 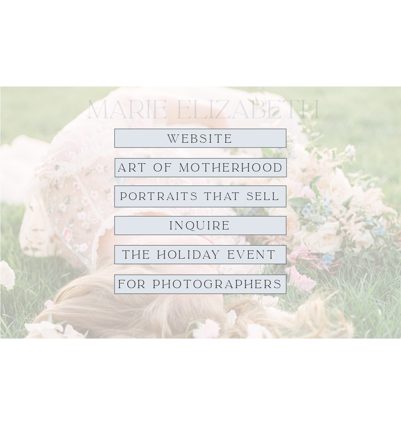 What do you see at coordinates (200, 226) in the screenshot?
I see `a: inquire` at bounding box center [200, 226].